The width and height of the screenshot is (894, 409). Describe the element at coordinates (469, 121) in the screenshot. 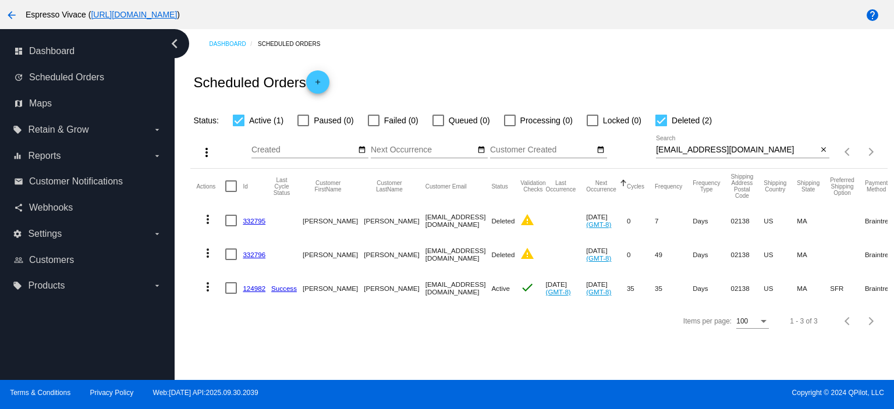

I see `span: Queued (0)` at that location.